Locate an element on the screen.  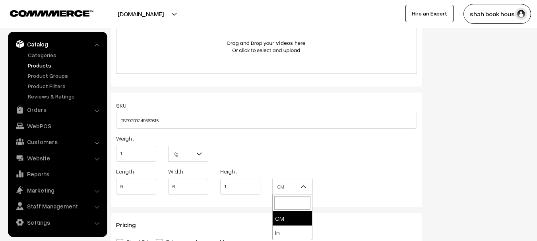
a: Orders is located at coordinates (57, 110).